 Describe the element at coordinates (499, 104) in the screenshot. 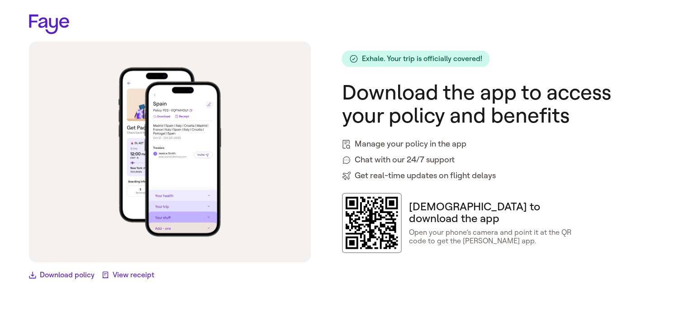

I see `h1: Download the app to access your policy and benefits` at that location.